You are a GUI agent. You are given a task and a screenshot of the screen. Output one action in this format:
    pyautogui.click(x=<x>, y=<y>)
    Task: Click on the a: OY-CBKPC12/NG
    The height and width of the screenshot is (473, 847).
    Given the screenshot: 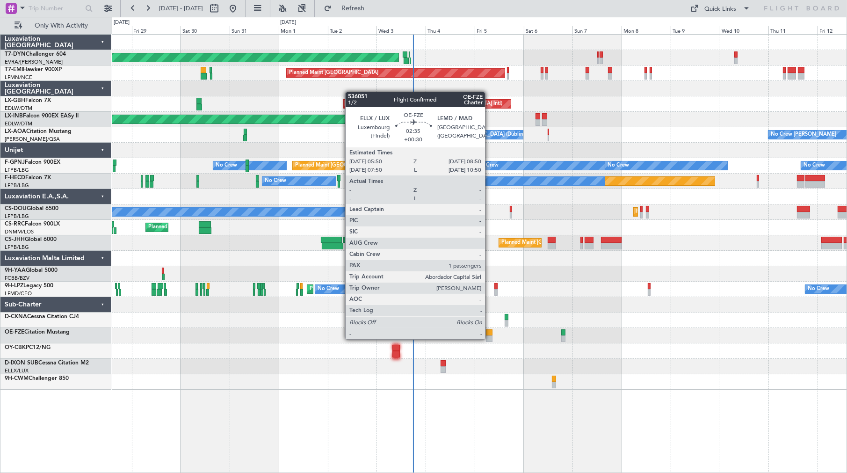 What is the action you would take?
    pyautogui.click(x=28, y=347)
    